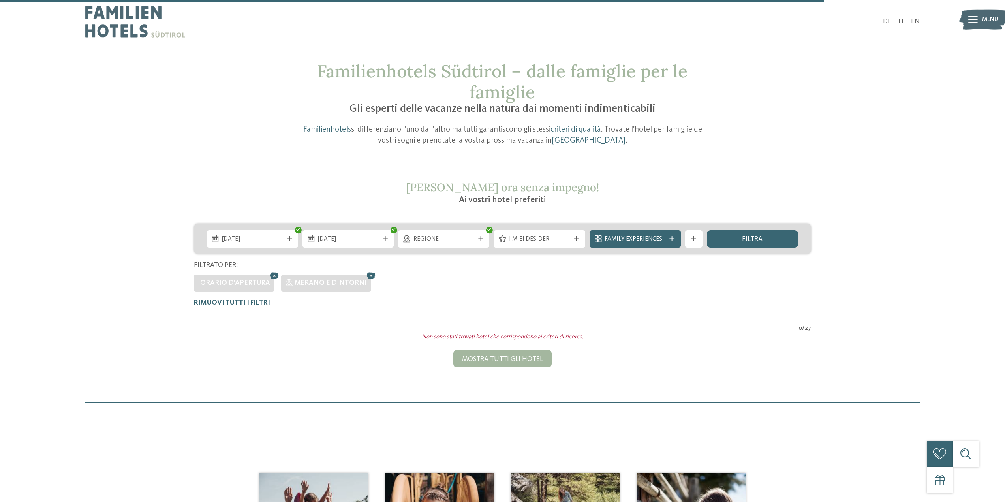 This screenshot has width=1005, height=502. I want to click on span: Gli esperti delle vacanze nella natura dai momenti indimenticabili, so click(502, 109).